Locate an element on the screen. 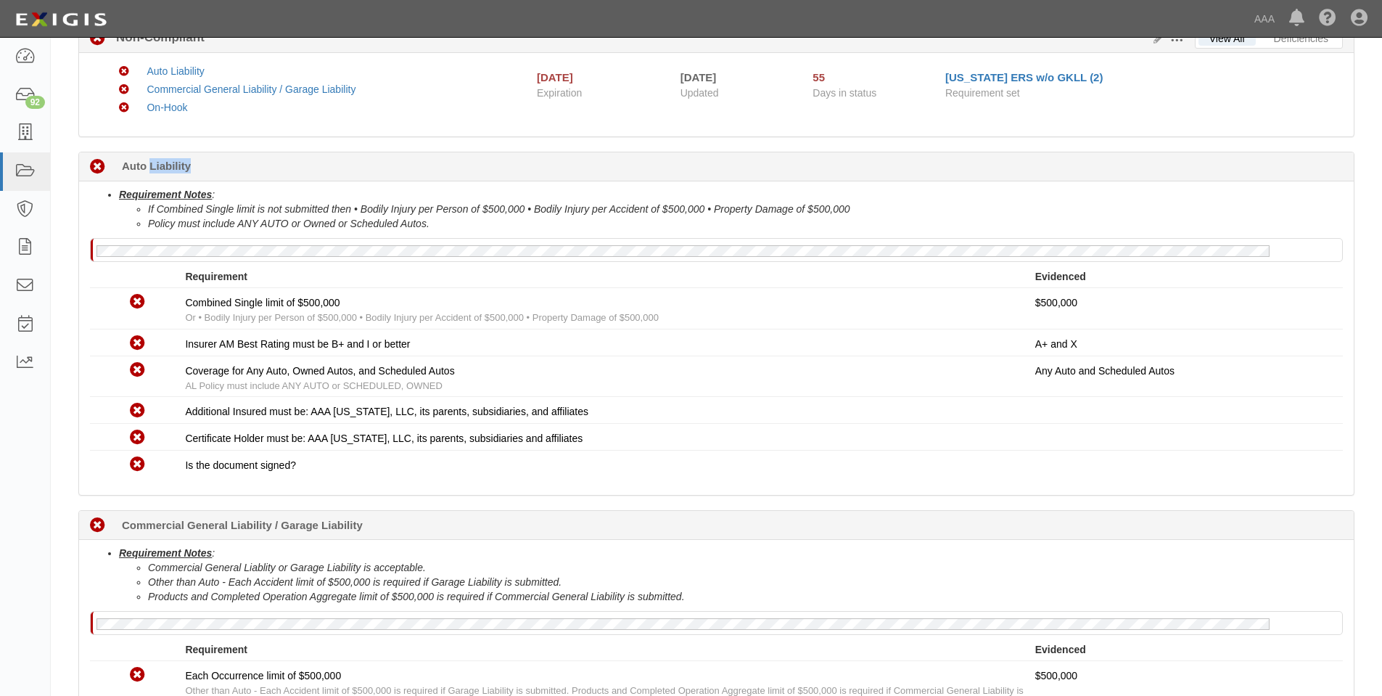  span: Expiration is located at coordinates (603, 93).